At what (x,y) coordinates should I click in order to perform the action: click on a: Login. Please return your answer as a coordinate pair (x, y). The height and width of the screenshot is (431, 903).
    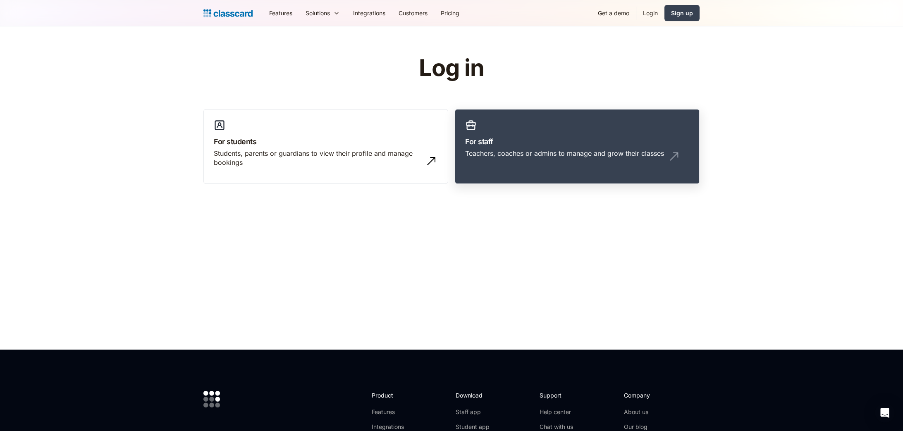
    Looking at the image, I should click on (650, 13).